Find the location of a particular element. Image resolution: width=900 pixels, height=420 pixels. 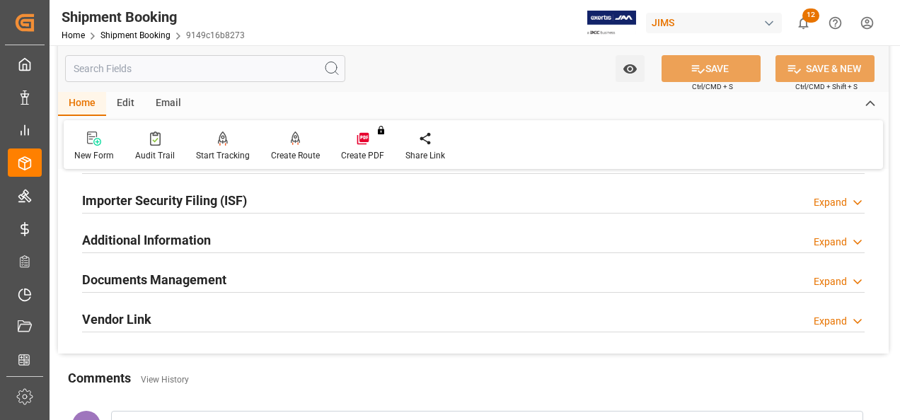

h2: Comments is located at coordinates (99, 378).